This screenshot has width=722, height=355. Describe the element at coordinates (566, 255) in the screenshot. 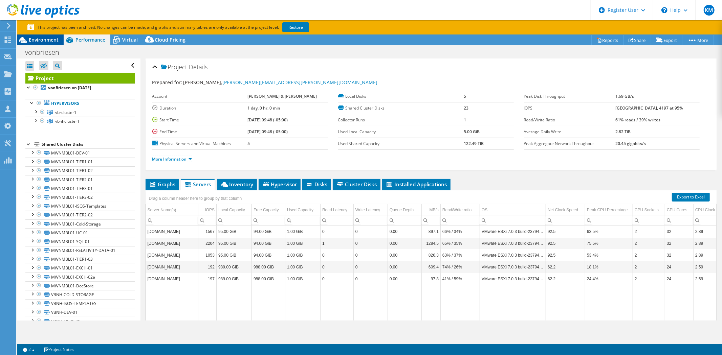

I see `td: Column Net Clock Speed, Value 92.5` at that location.